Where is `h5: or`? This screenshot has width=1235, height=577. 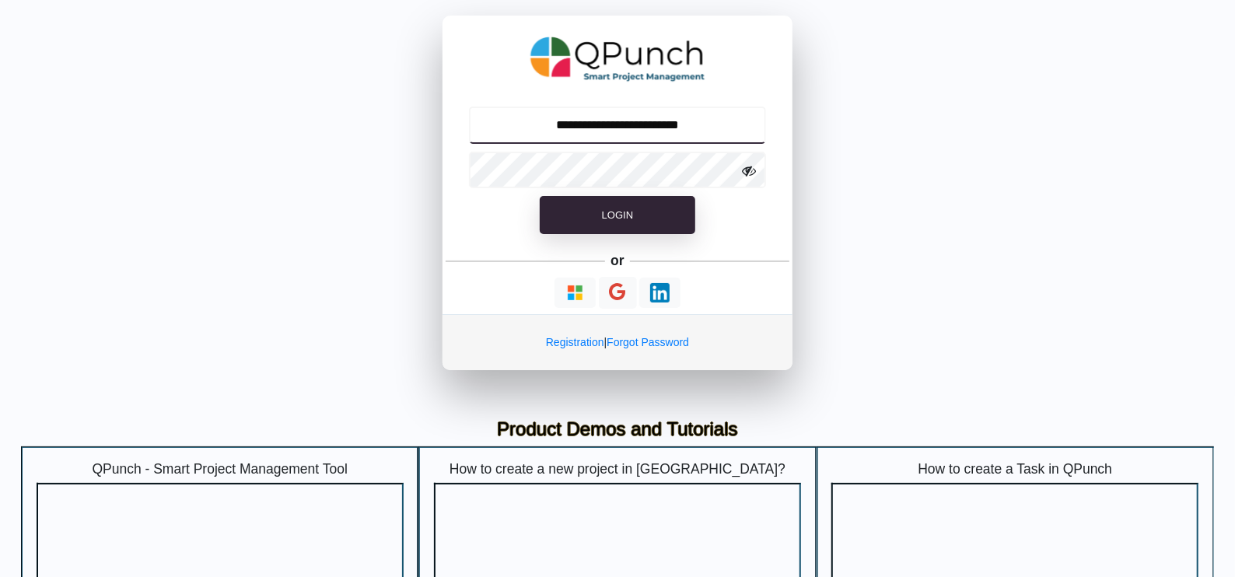 h5: or is located at coordinates (617, 260).